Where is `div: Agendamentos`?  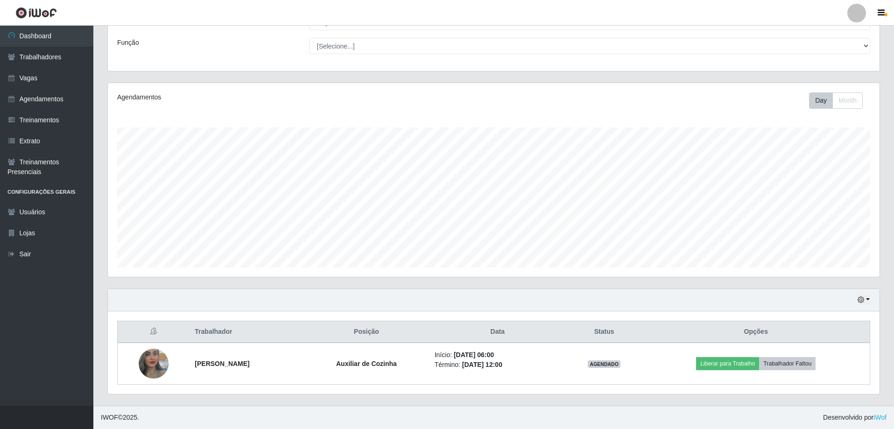 div: Agendamentos is located at coordinates (270, 97).